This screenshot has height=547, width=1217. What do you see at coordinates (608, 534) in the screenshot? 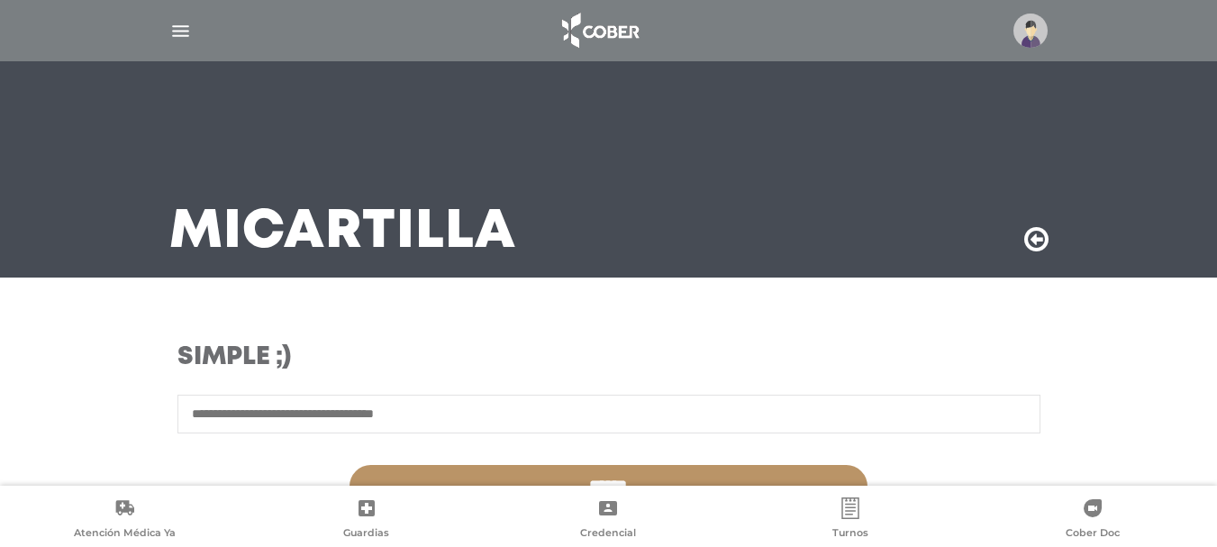
I see `span: Credencial` at bounding box center [608, 534].